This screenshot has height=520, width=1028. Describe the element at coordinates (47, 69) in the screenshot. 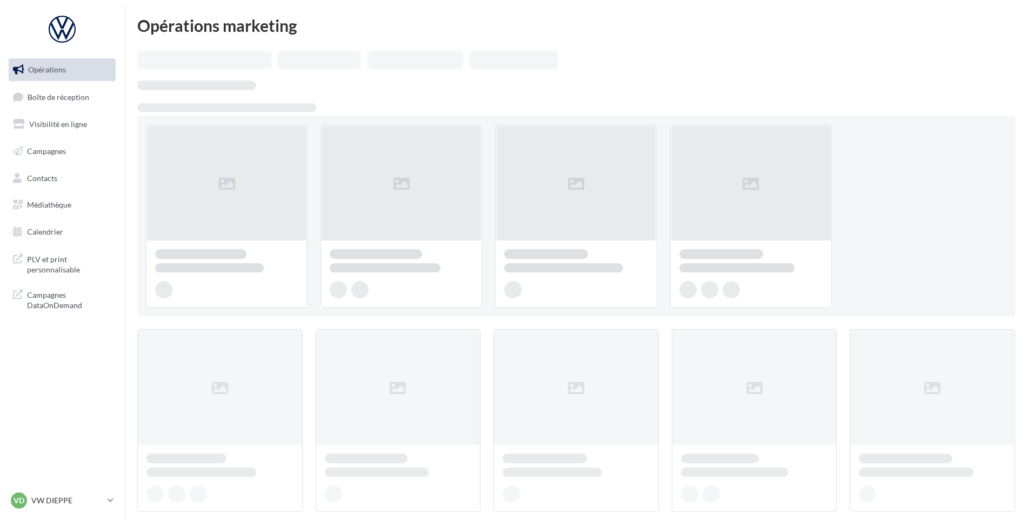

I see `span: Opérations` at that location.